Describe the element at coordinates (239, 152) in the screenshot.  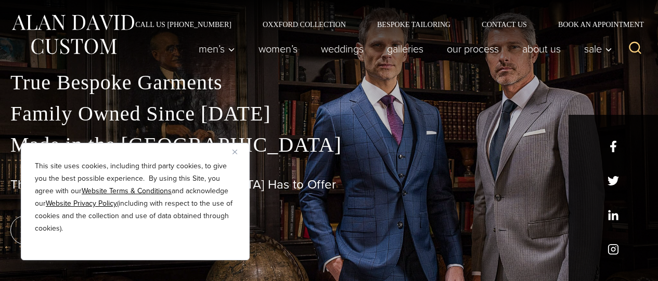
I see `button: Close` at that location.